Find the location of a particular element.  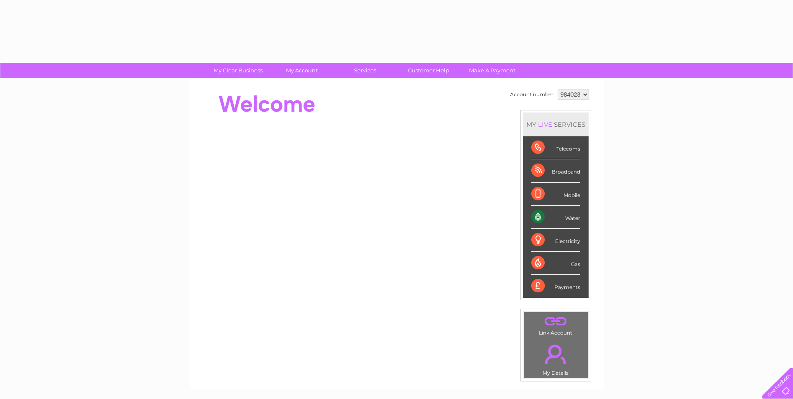

td: Link Account is located at coordinates (555, 324).